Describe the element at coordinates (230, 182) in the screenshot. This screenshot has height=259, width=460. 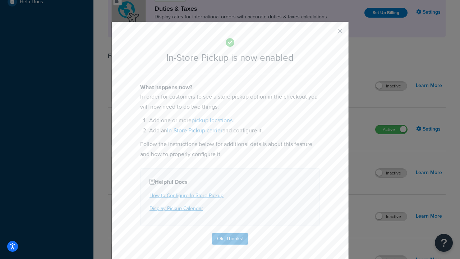
I see `h4: Helpful Docs` at that location.